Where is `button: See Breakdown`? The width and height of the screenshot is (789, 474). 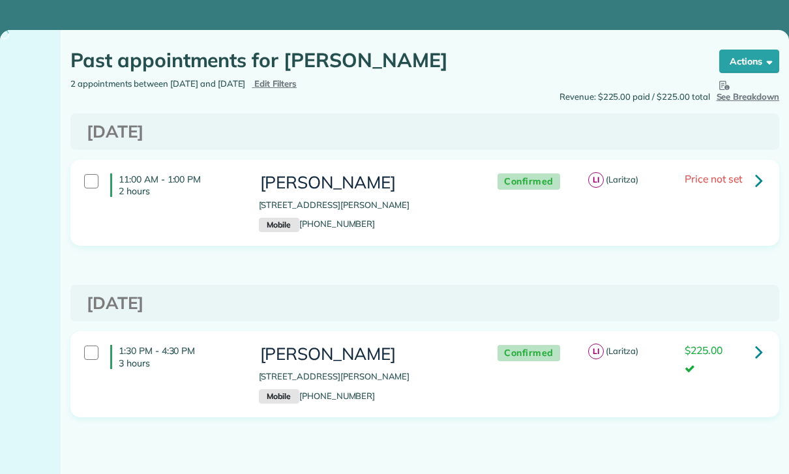
button: See Breakdown is located at coordinates (748, 91).